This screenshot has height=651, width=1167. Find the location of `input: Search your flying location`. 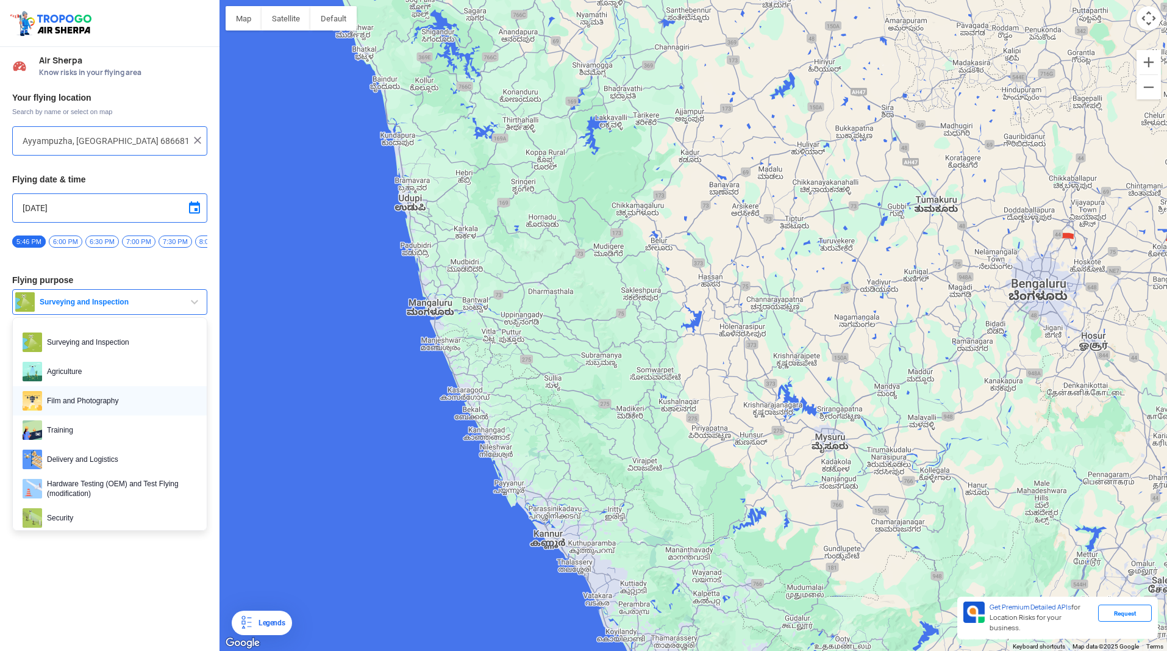

input: Search your flying location is located at coordinates (105, 141).